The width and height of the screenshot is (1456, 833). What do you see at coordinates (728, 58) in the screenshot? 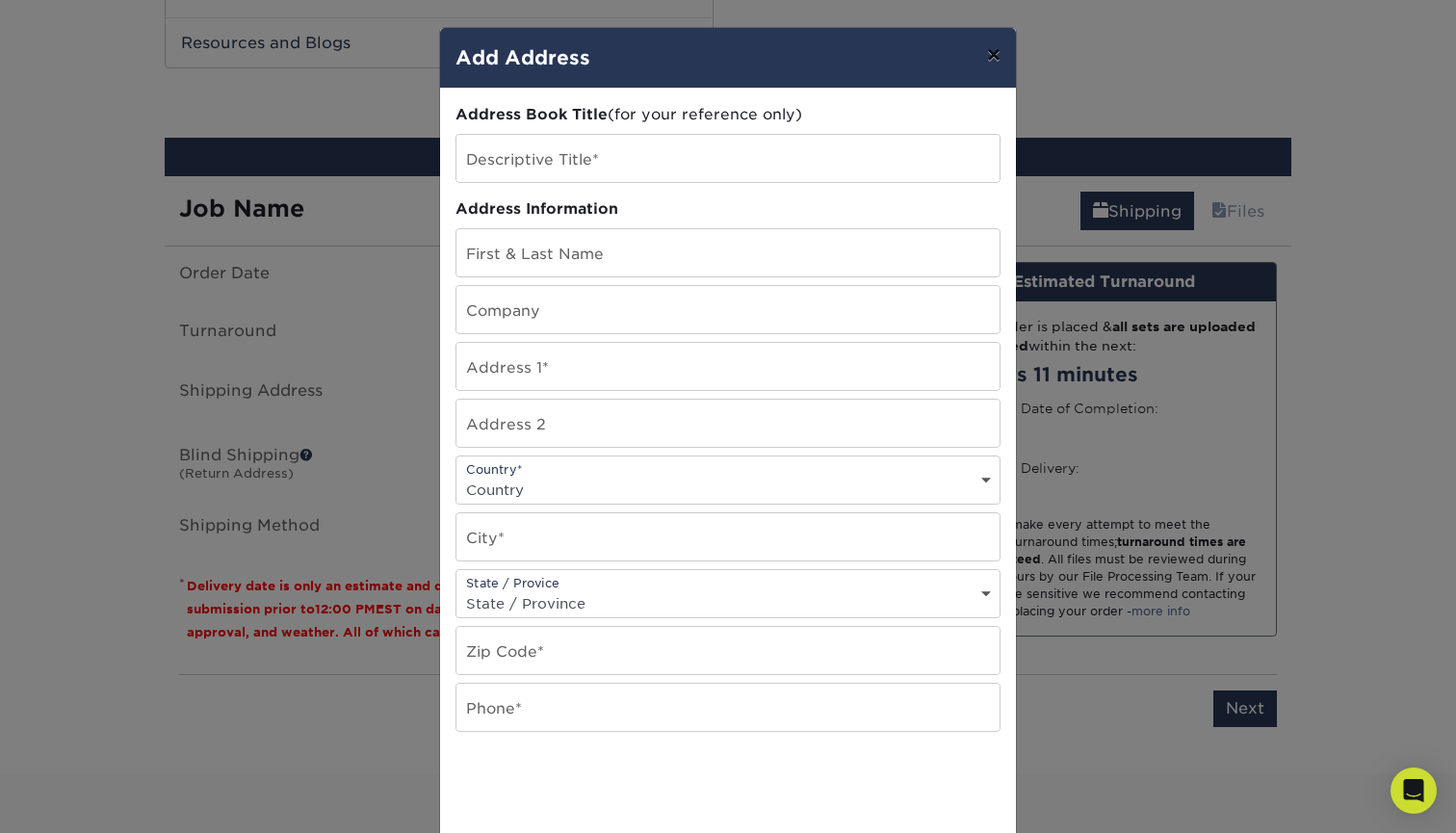
I see `h4: Add Address` at bounding box center [728, 58].